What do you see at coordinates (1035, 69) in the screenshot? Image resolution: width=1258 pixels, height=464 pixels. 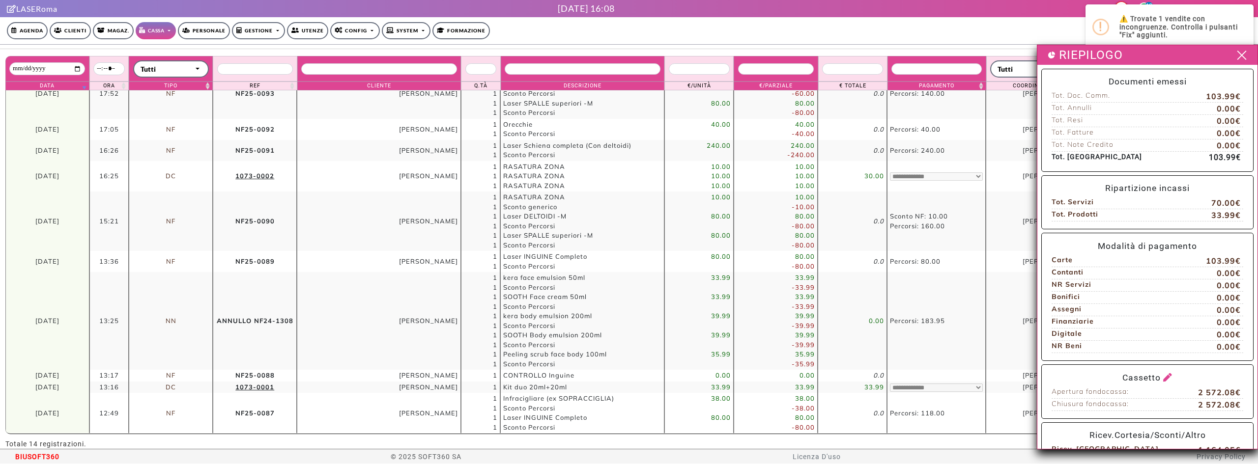 I see `button: Tutti` at bounding box center [1035, 69].